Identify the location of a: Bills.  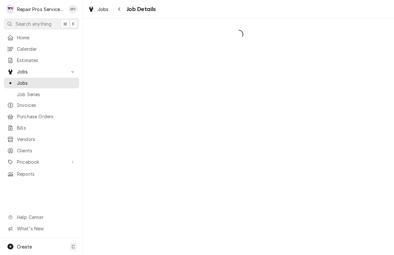
(41, 128).